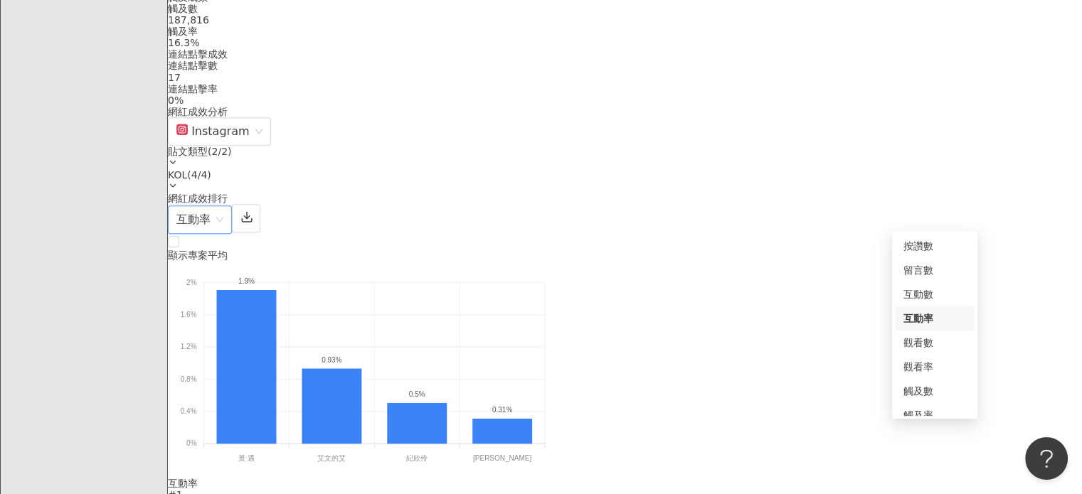  Describe the element at coordinates (189, 379) in the screenshot. I see `tspan: 0.8%` at that location.